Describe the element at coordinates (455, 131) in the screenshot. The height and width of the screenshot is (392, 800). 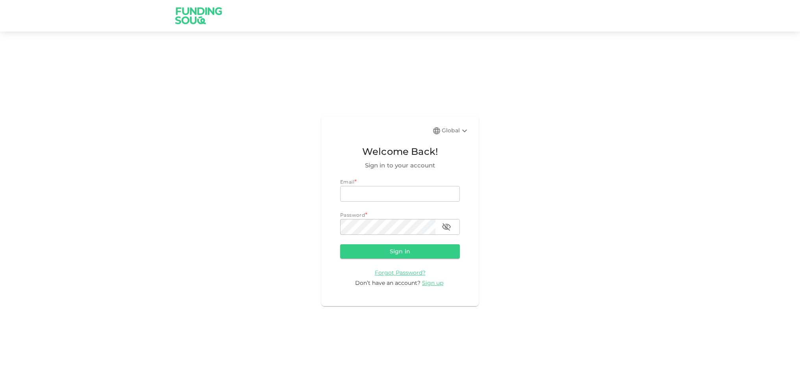
I see `div: Global` at that location.